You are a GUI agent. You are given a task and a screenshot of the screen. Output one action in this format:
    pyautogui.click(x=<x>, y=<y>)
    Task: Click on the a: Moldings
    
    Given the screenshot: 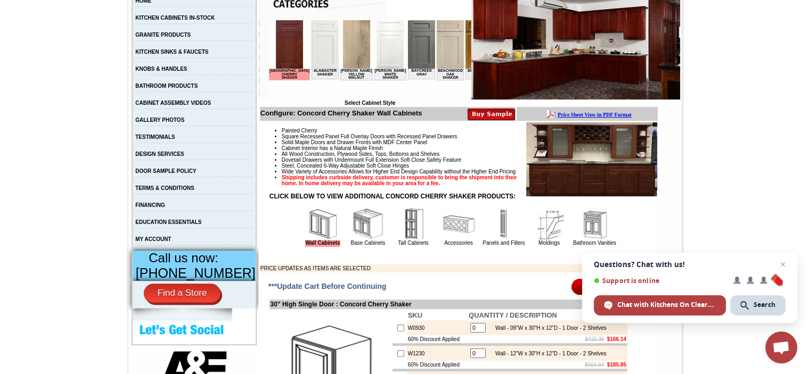 What is the action you would take?
    pyautogui.click(x=549, y=243)
    